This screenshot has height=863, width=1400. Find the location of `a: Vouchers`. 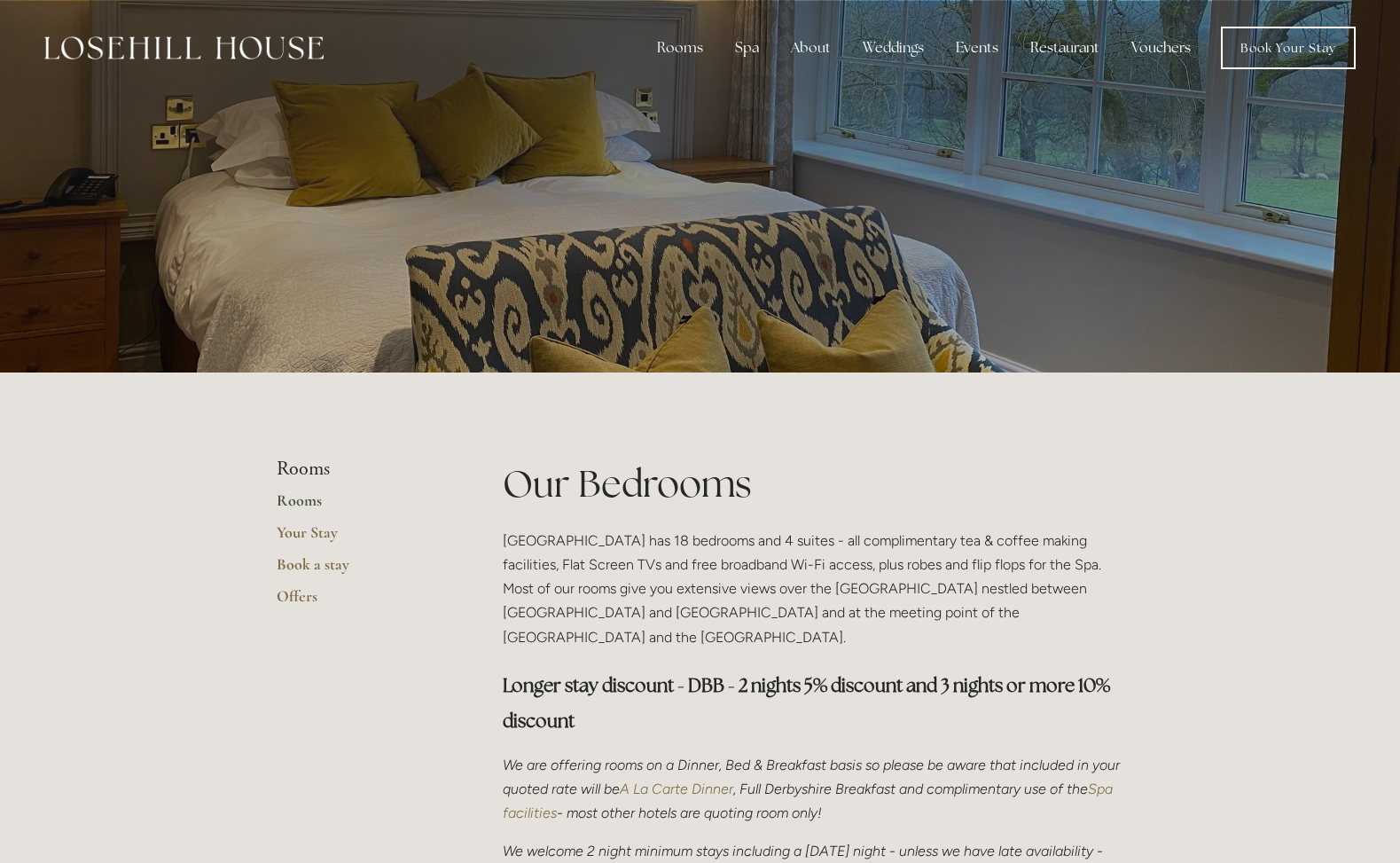

a: Vouchers is located at coordinates (1161, 48).